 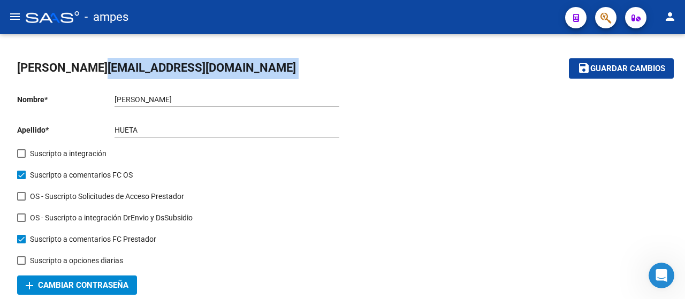 What do you see at coordinates (77, 261) in the screenshot?
I see `span: Suscripto a opciones diarias` at bounding box center [77, 261].